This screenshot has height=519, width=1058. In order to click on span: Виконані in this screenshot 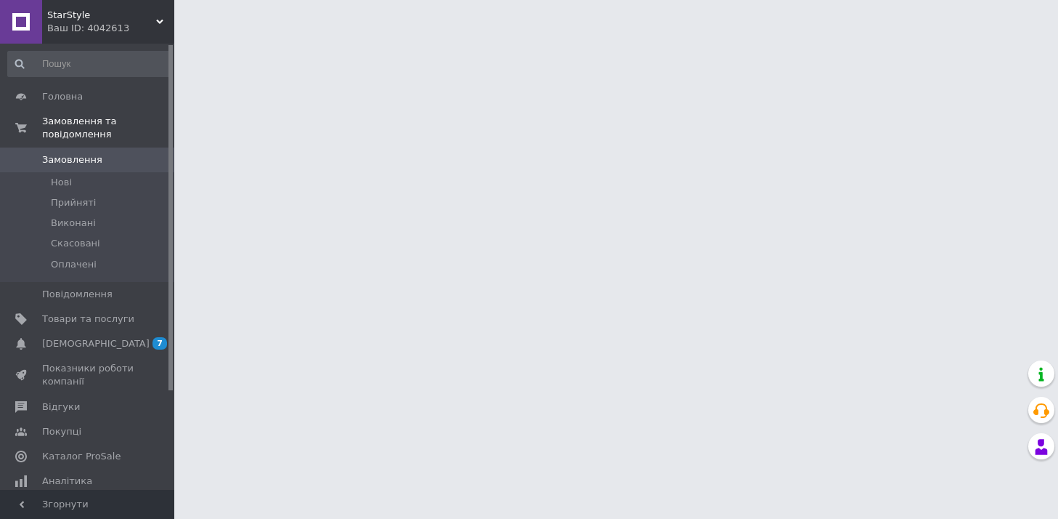, I will do `click(73, 223)`.